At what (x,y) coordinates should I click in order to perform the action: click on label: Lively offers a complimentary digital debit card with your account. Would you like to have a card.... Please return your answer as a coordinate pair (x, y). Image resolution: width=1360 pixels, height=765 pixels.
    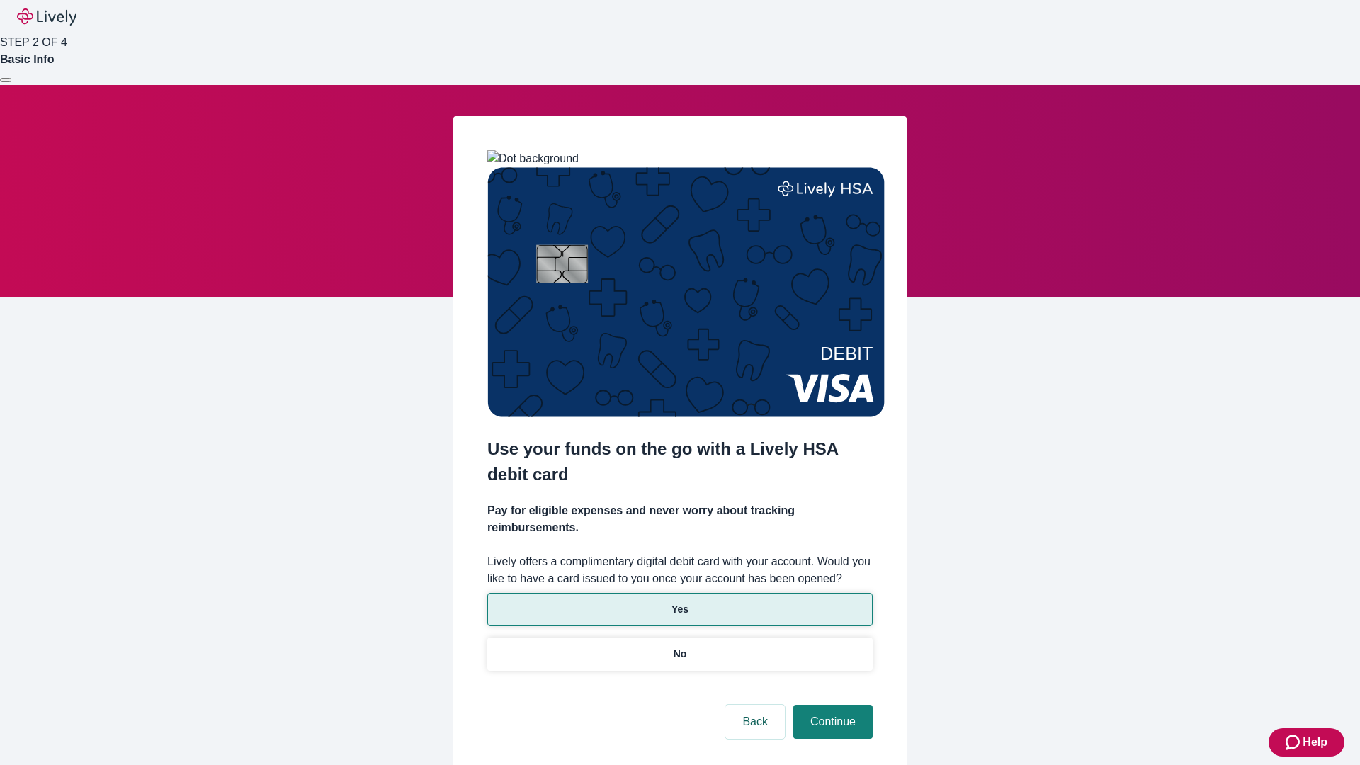
    Looking at the image, I should click on (680, 570).